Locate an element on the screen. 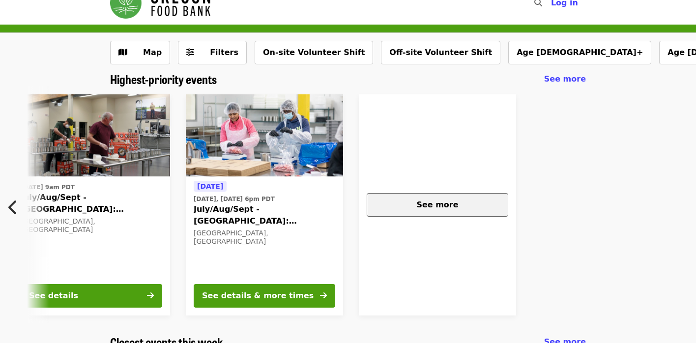 This screenshot has height=343, width=696. i: map icon is located at coordinates (123, 52).